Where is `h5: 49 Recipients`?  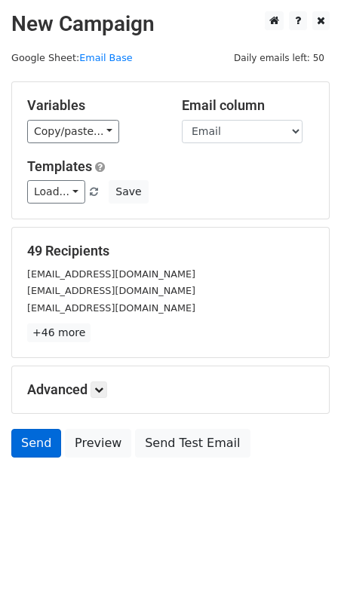 h5: 49 Recipients is located at coordinates (170, 251).